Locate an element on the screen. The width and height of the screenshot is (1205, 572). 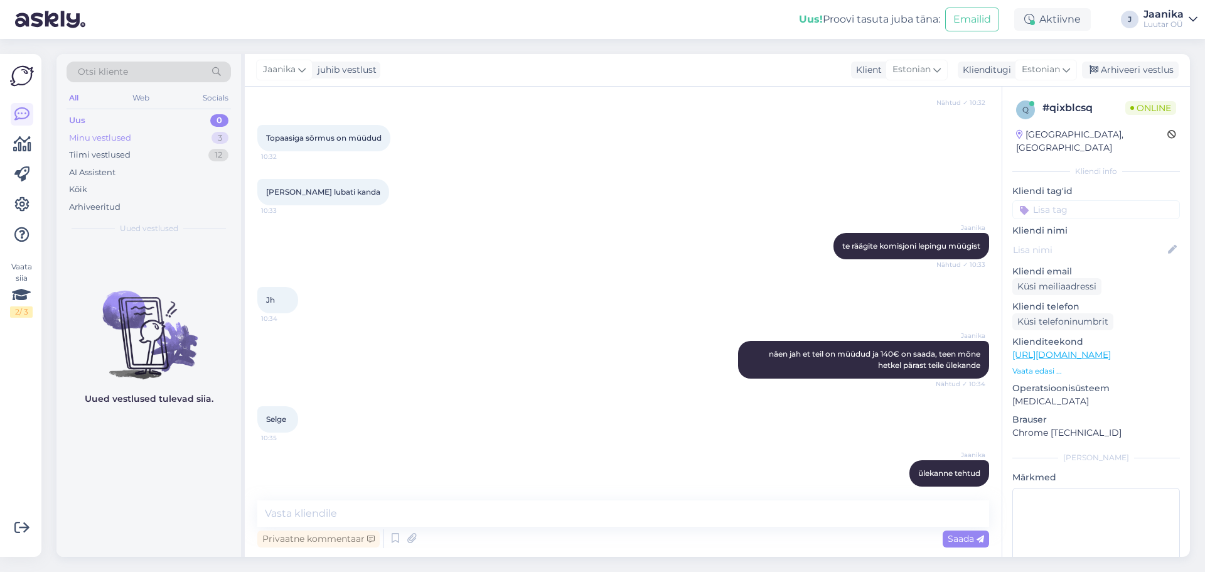
span: Online is located at coordinates (1150, 108).